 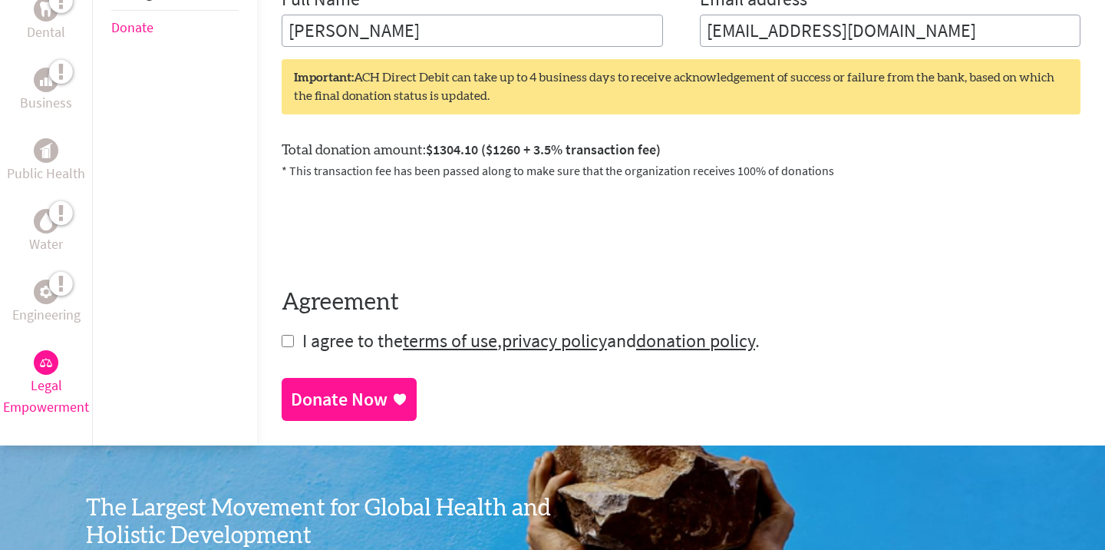 I want to click on p: Water, so click(x=46, y=244).